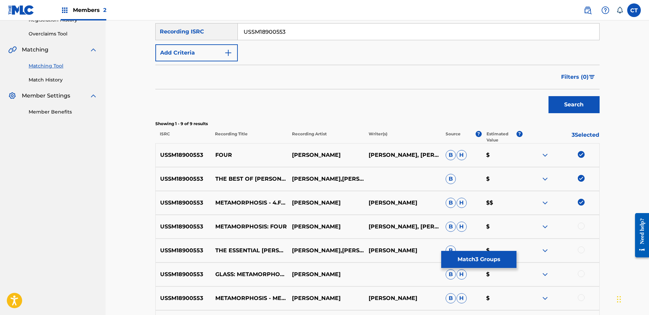  Describe the element at coordinates (561, 137) in the screenshot. I see `p: 3 Selected` at that location.